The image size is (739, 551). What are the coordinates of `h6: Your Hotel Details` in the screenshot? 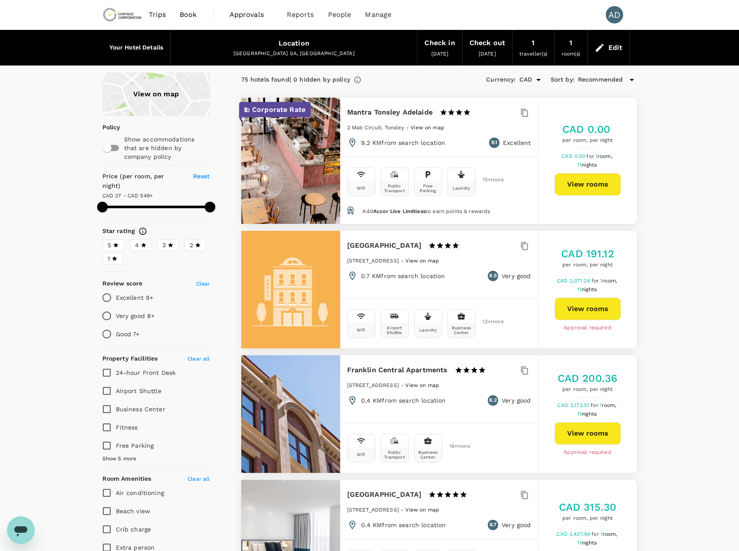 It's located at (136, 48).